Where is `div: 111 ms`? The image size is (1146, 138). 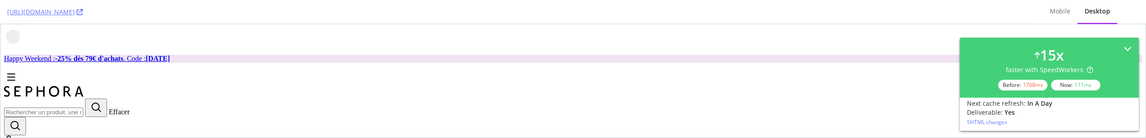
div: 111 ms is located at coordinates (1083, 85).